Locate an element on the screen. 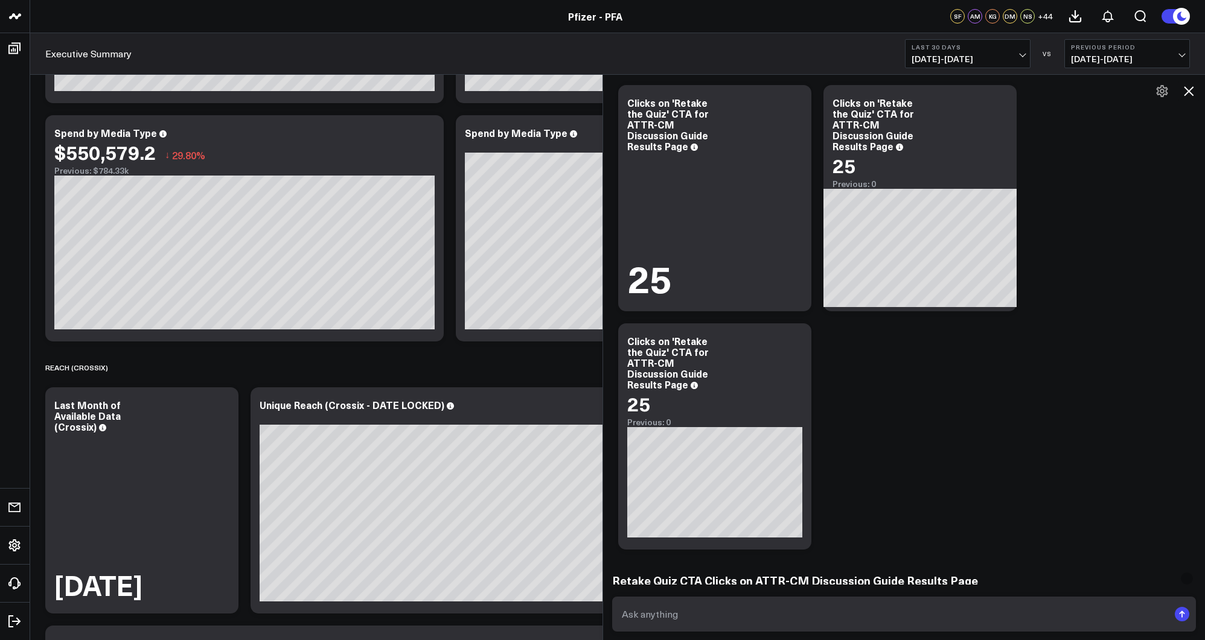  div: Previous: $784.33k is located at coordinates (244, 171).